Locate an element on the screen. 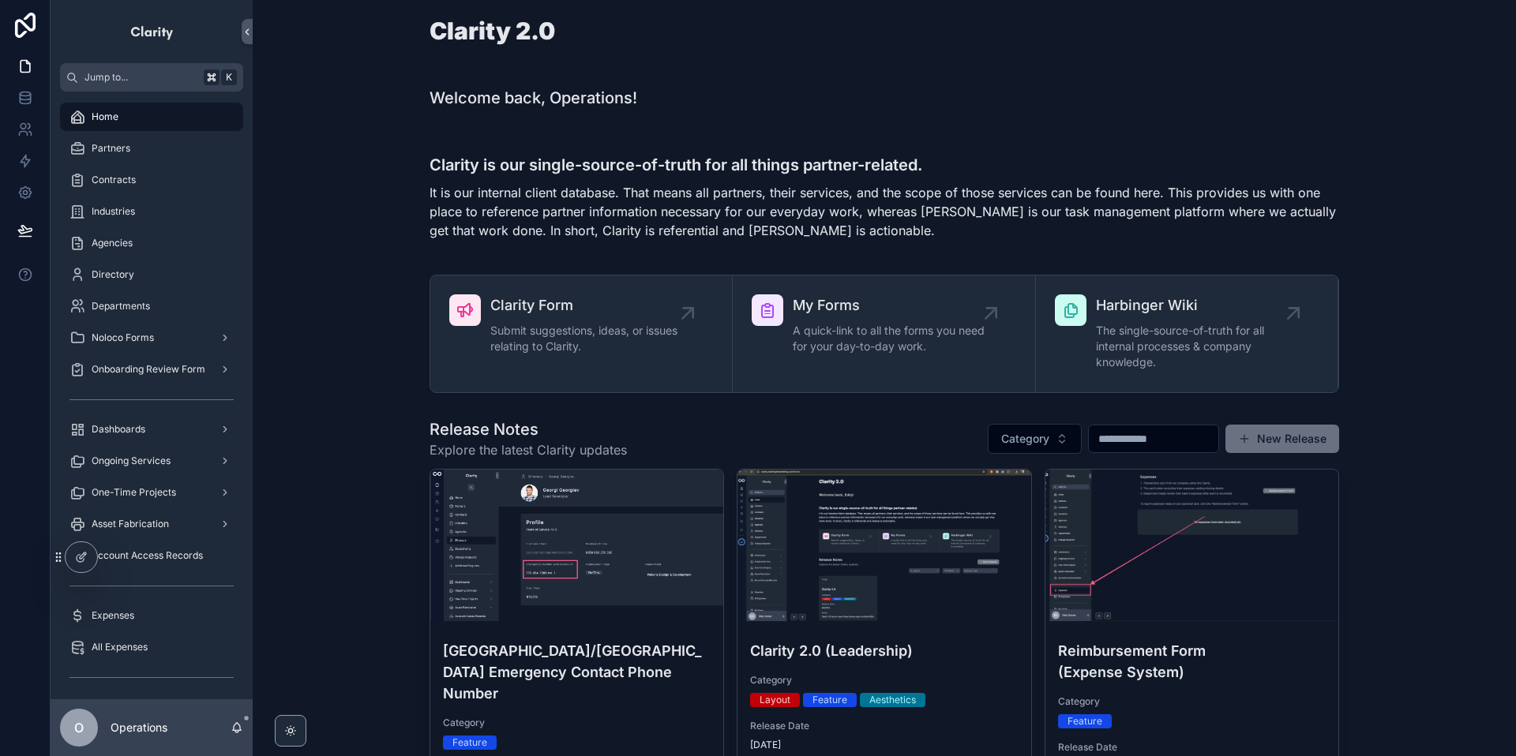  span: Onboarding Review Form is located at coordinates (148, 369).